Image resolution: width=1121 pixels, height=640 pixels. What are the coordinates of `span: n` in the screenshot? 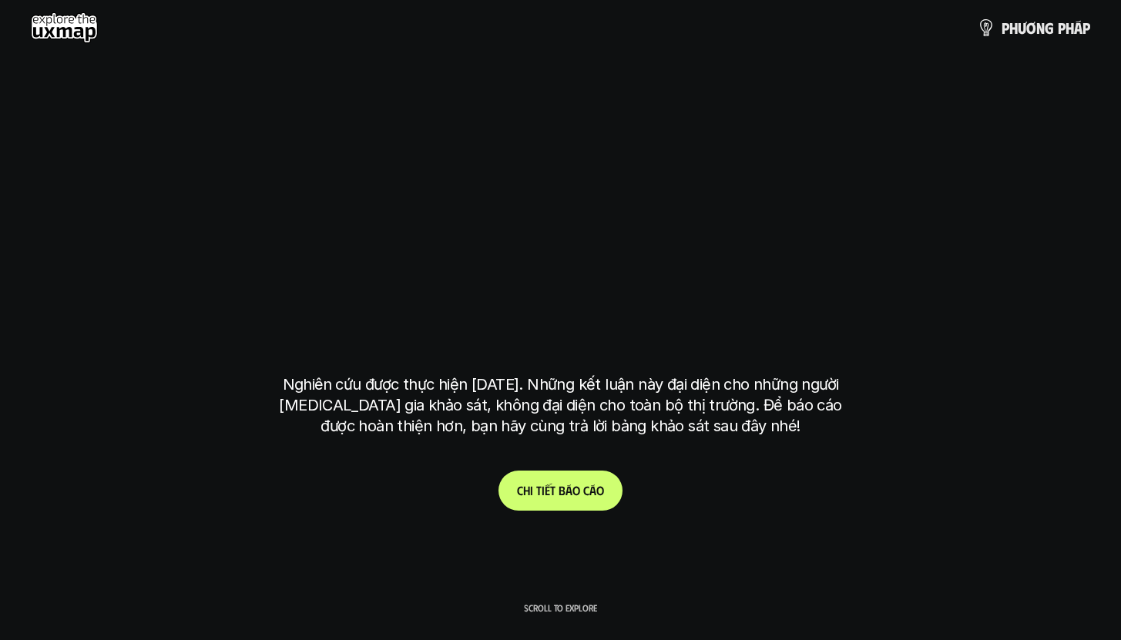 It's located at (1040, 28).